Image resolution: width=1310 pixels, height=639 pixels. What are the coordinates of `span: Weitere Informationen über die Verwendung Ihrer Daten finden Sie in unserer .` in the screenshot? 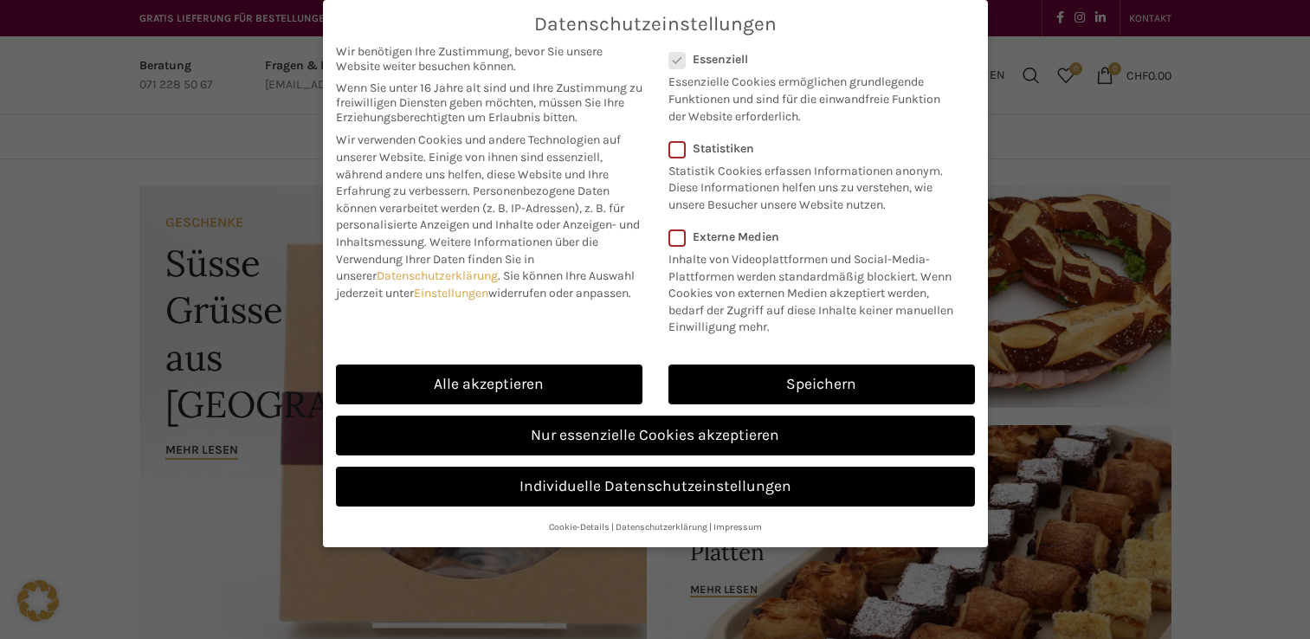 It's located at (467, 259).